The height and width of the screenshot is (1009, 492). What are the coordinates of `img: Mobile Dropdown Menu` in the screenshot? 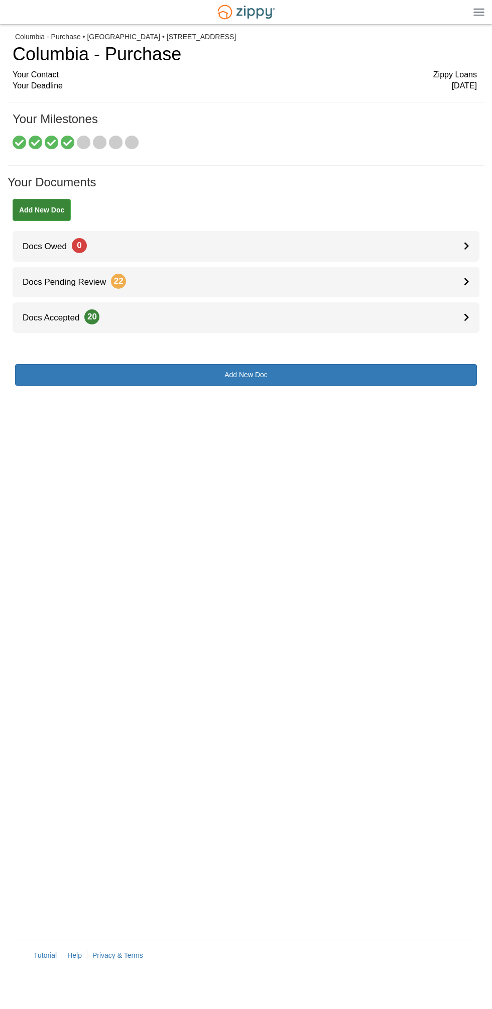 It's located at (479, 12).